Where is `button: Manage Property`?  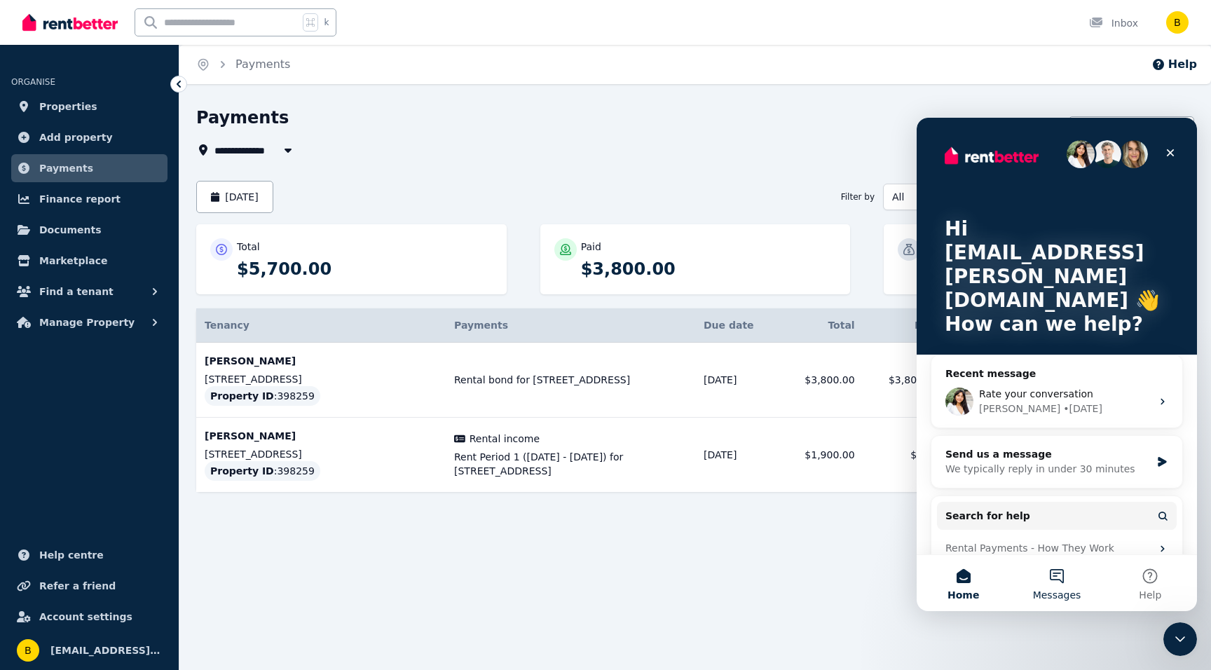 button: Manage Property is located at coordinates (89, 322).